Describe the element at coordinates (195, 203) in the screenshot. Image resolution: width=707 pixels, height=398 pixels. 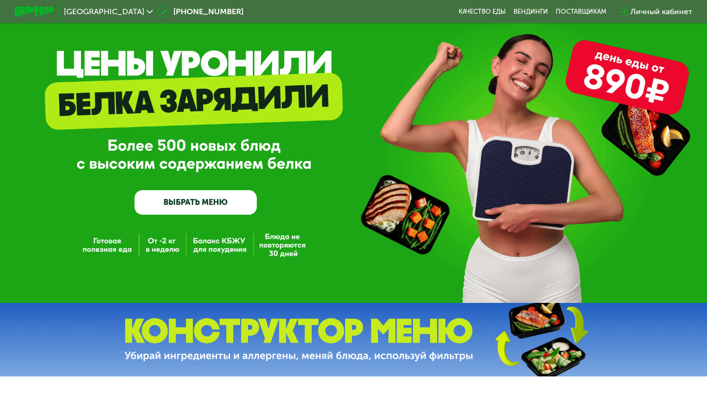
I see `a: ВЫБРАТЬ МЕНЮ` at that location.